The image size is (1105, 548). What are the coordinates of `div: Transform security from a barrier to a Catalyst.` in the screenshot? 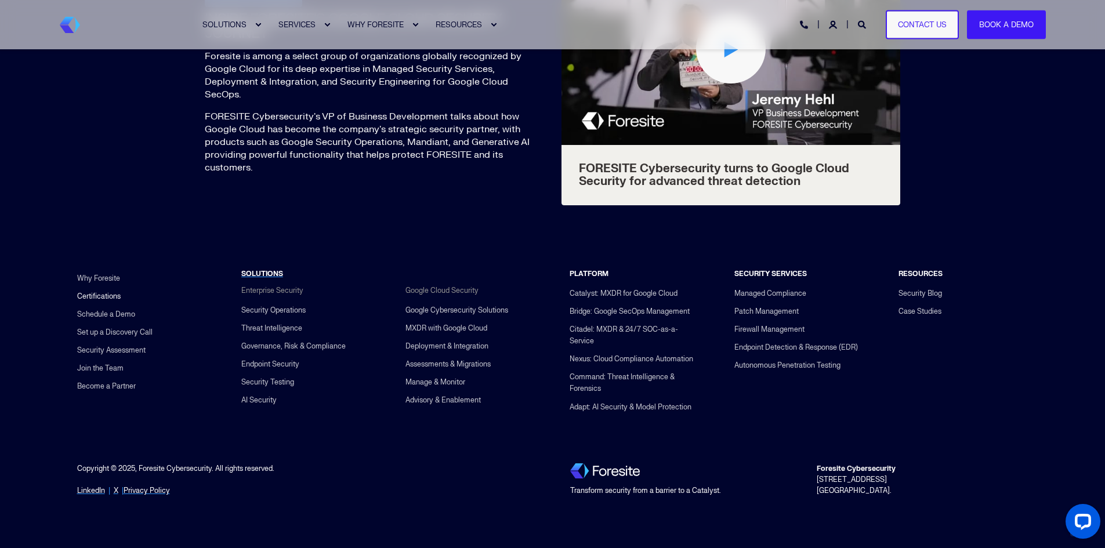 It's located at (676, 491).